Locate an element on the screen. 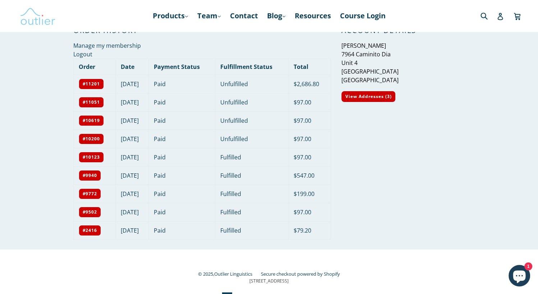  a: Course Login is located at coordinates (362, 16).